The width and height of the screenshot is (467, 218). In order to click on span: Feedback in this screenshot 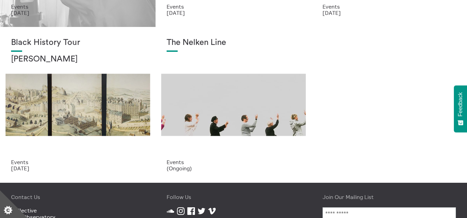, I will do `click(460, 104)`.